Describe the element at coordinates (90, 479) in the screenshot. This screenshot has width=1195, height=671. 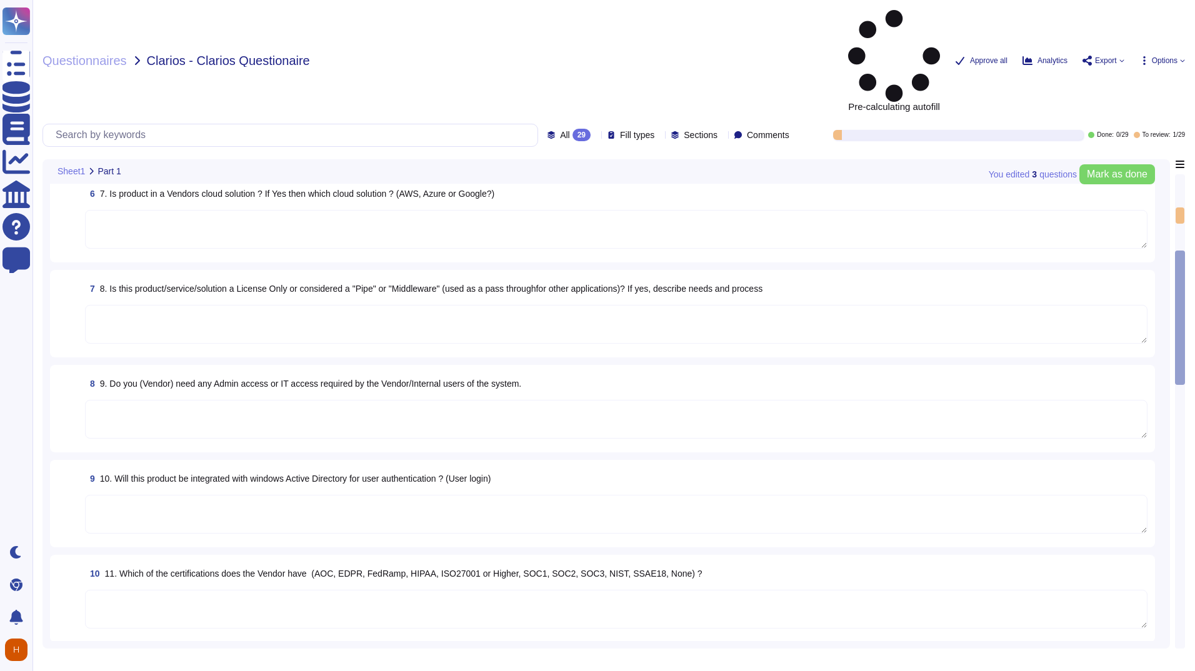
I see `span: 9` at that location.